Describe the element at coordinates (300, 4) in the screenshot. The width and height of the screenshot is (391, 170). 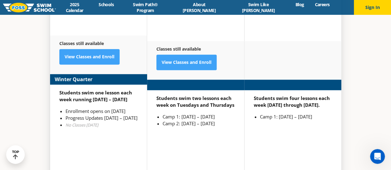
I see `a: Blog` at that location.